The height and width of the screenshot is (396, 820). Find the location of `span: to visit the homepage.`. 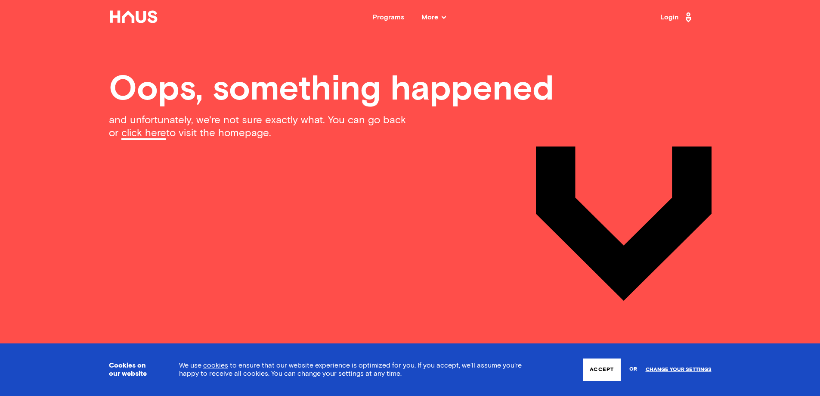

span: to visit the homepage. is located at coordinates (219, 133).